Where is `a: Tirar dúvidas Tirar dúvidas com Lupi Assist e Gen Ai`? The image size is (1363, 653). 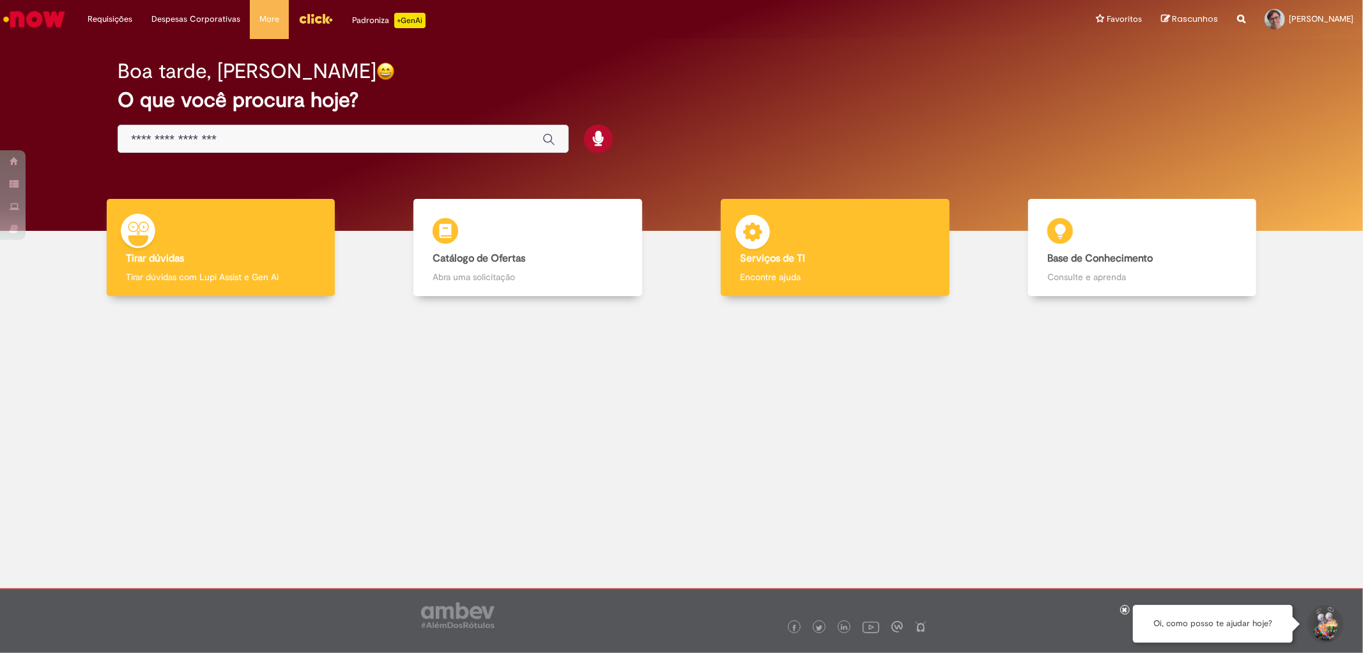 a: Tirar dúvidas Tirar dúvidas com Lupi Assist e Gen Ai is located at coordinates (220, 247).